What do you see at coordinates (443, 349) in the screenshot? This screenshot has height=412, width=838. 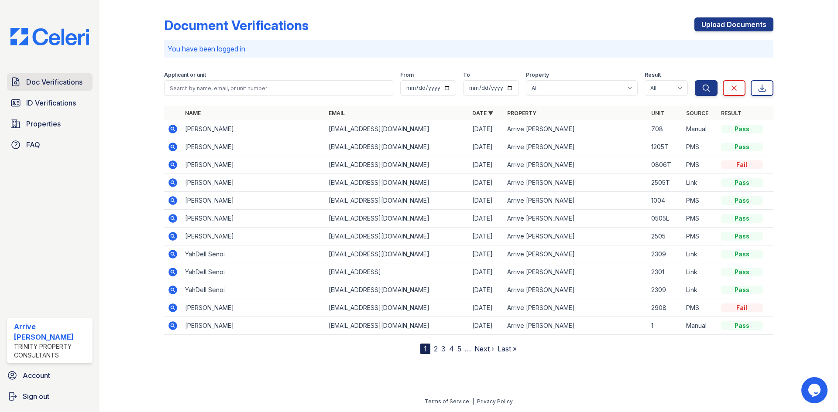 I see `a: 3` at bounding box center [443, 349].